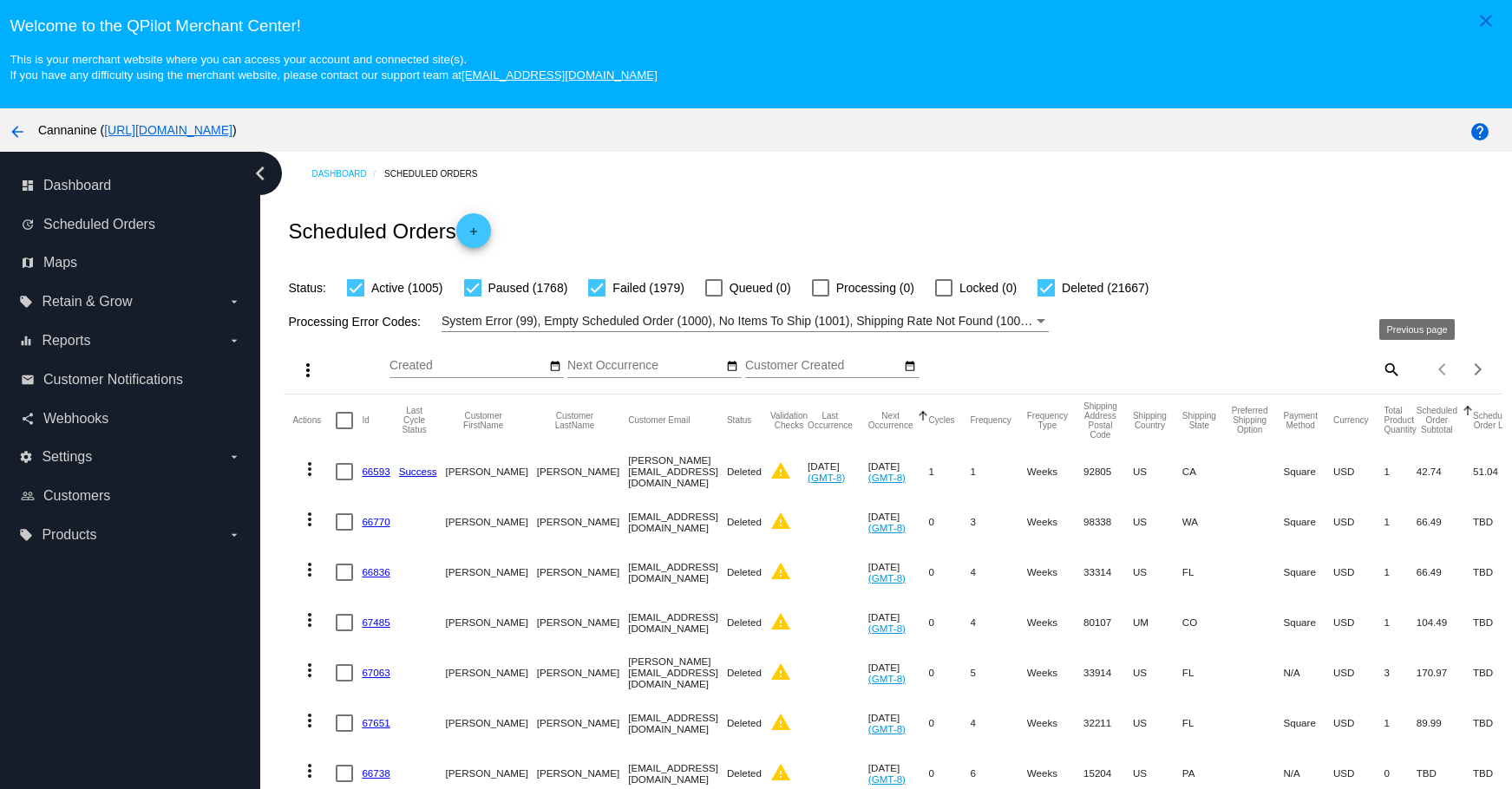 The width and height of the screenshot is (1512, 789). What do you see at coordinates (131, 186) in the screenshot?
I see `a: dashboard Dashboard` at bounding box center [131, 186].